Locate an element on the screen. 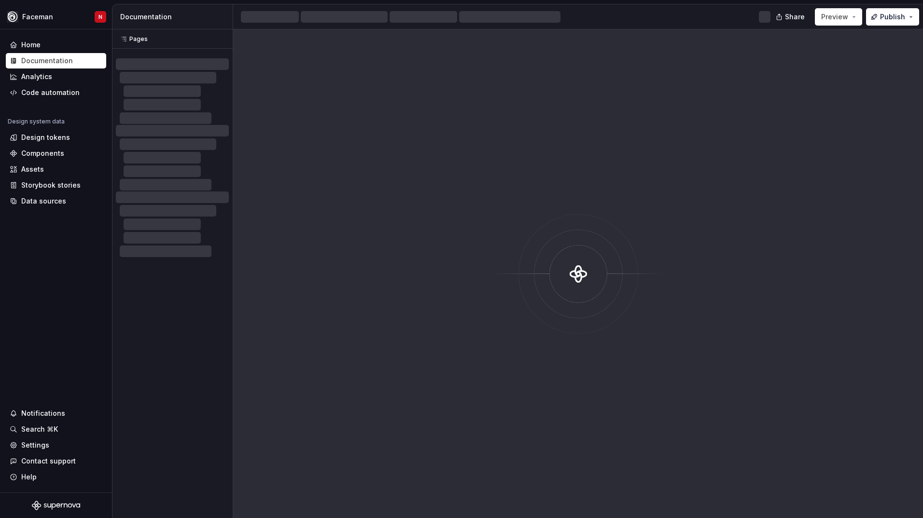  div: Notifications is located at coordinates (43, 414).